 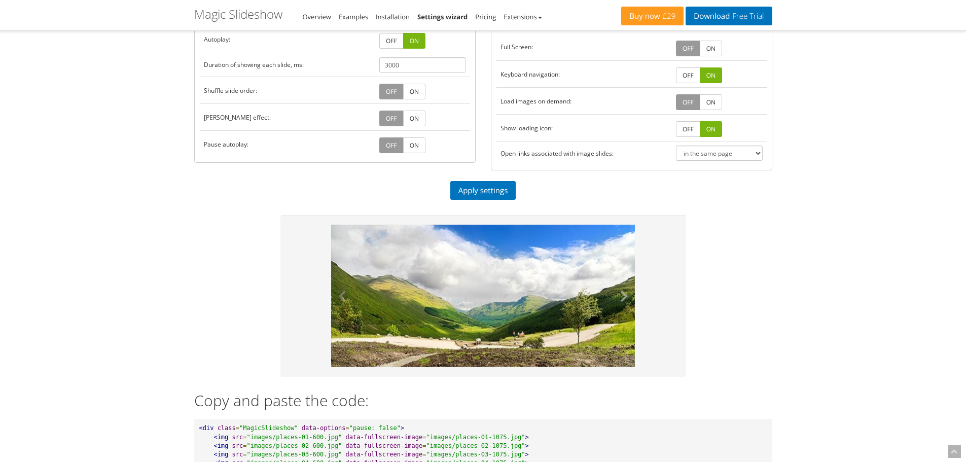 What do you see at coordinates (668, 16) in the screenshot?
I see `span: £29` at bounding box center [668, 16].